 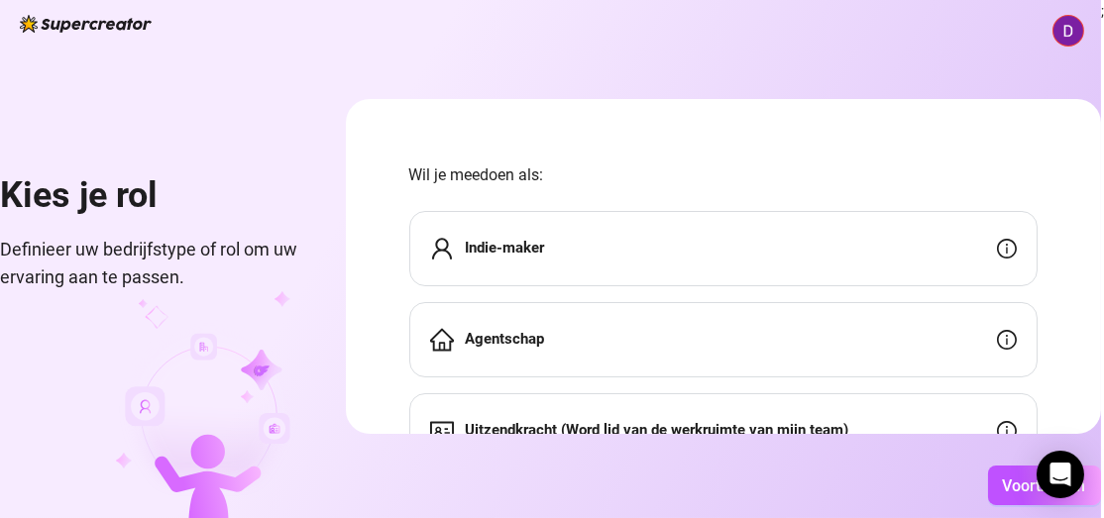 I want to click on h1: Kies je rol, so click(x=150, y=196).